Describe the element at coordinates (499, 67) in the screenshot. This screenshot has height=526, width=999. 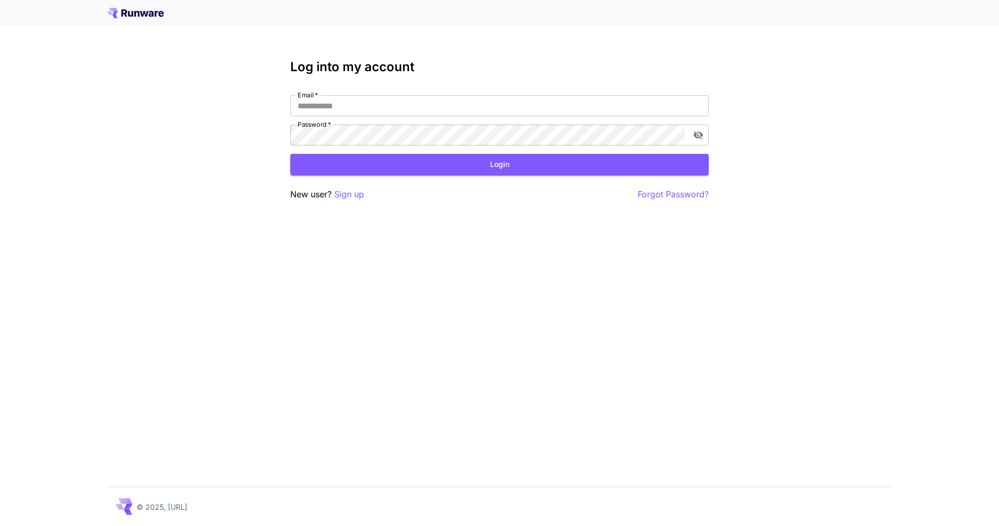
I see `h3: Log into my account` at that location.